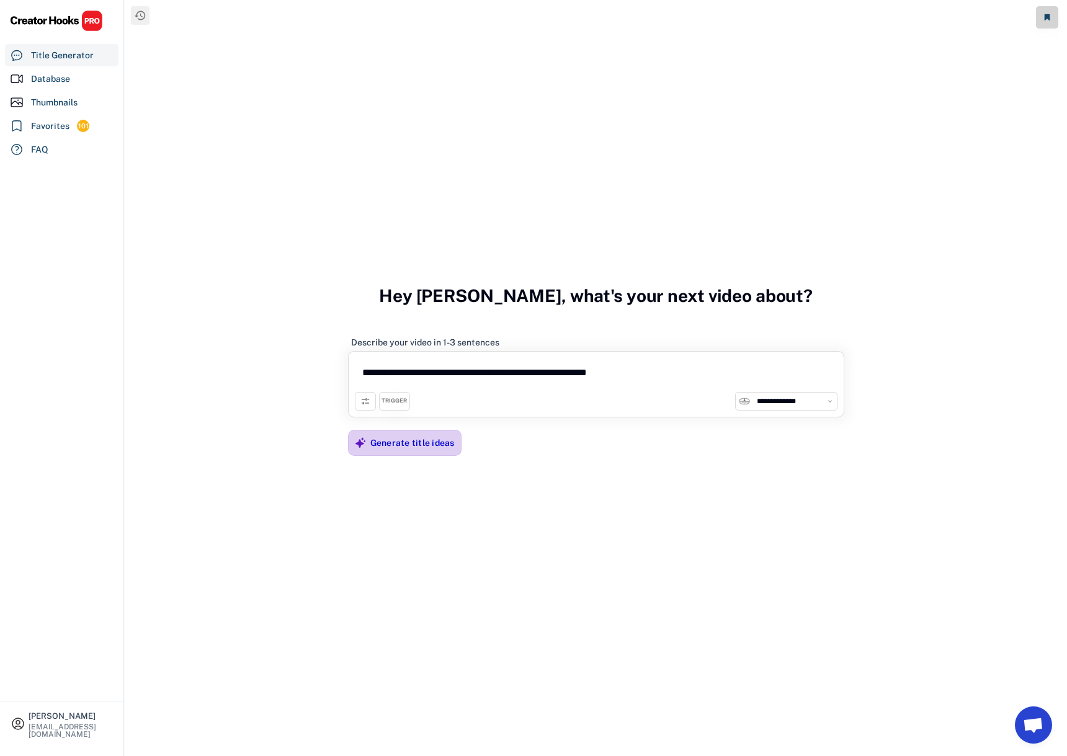 The height and width of the screenshot is (756, 1067). Describe the element at coordinates (425, 343) in the screenshot. I see `div: Describe your video in 1-3 sentences` at that location.